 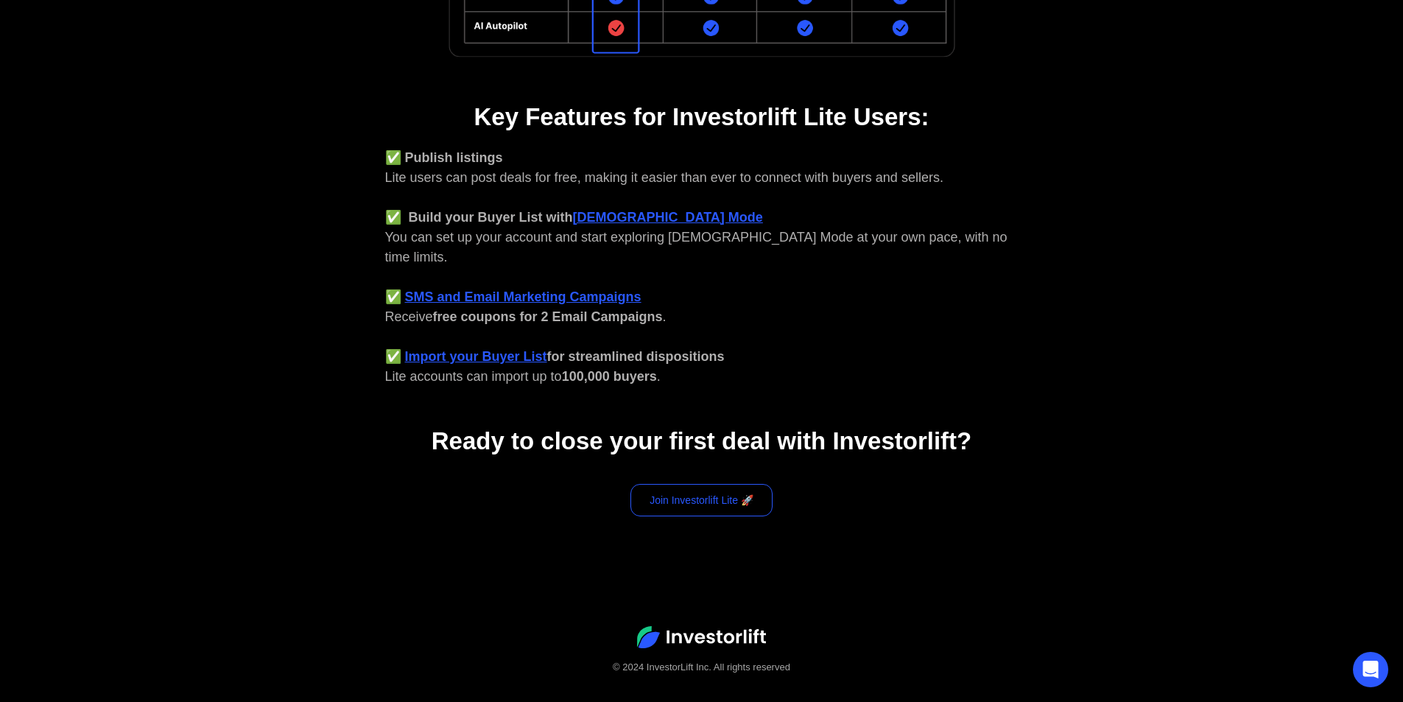 What do you see at coordinates (701, 667) in the screenshot?
I see `div: © 2024 InvestorLift Inc. All rights reserved` at bounding box center [701, 667].